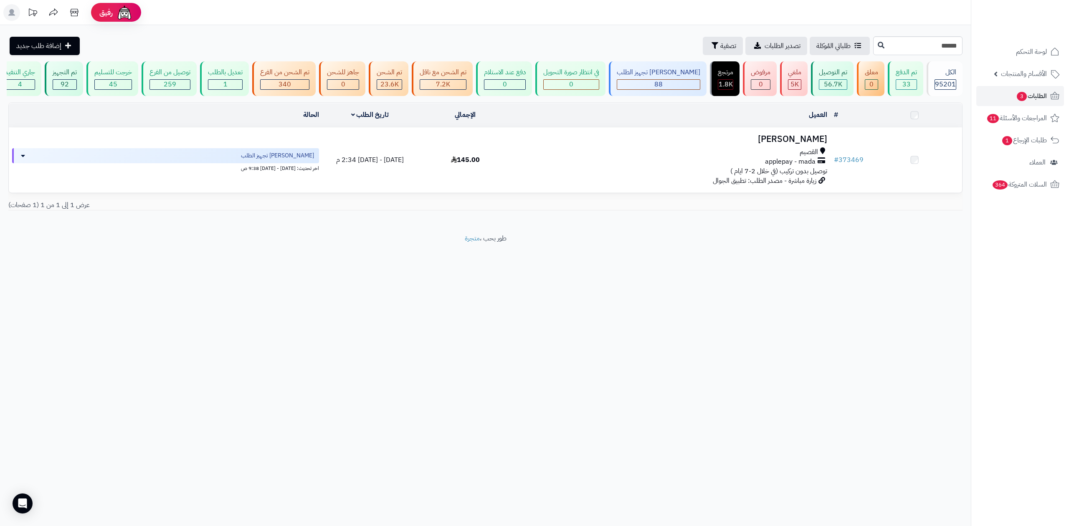 The image size is (1069, 526). What do you see at coordinates (725, 72) in the screenshot?
I see `div: مرتجع` at bounding box center [725, 72].